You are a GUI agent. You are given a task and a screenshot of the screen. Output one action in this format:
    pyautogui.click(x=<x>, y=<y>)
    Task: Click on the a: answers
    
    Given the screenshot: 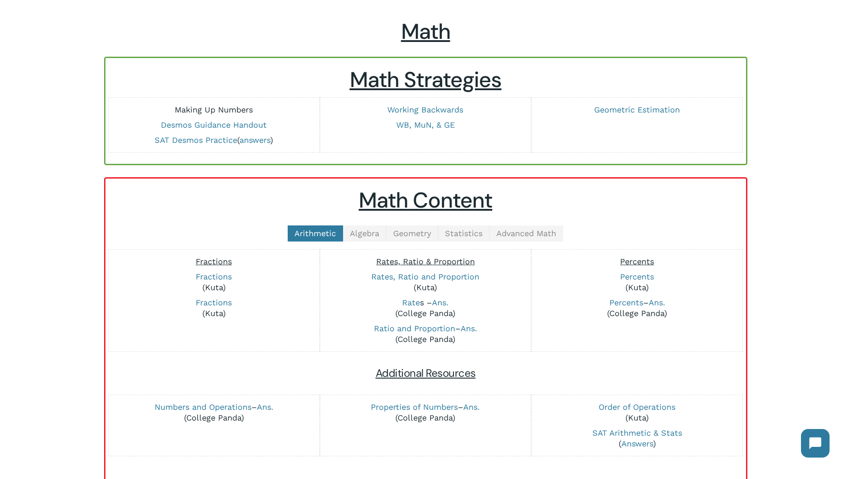 What is the action you would take?
    pyautogui.click(x=255, y=140)
    